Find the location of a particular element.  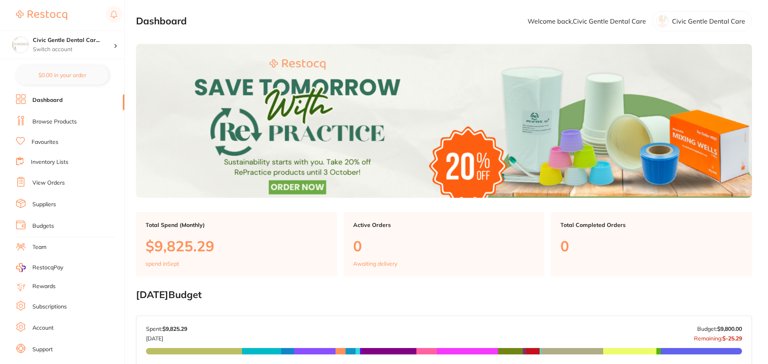

a: Total Spend (Monthly)$9,825.29spend inSept is located at coordinates (236, 245).